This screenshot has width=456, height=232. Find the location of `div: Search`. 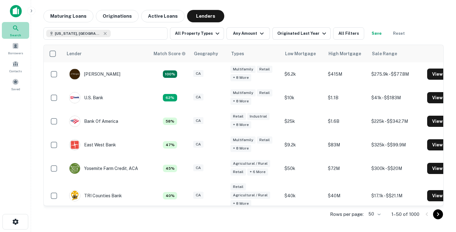

div: Search is located at coordinates (16, 30).